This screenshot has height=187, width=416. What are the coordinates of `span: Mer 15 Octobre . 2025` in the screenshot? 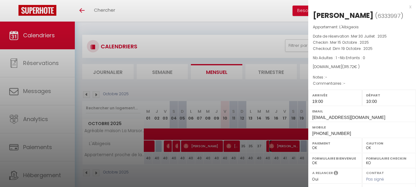 It's located at (350, 42).